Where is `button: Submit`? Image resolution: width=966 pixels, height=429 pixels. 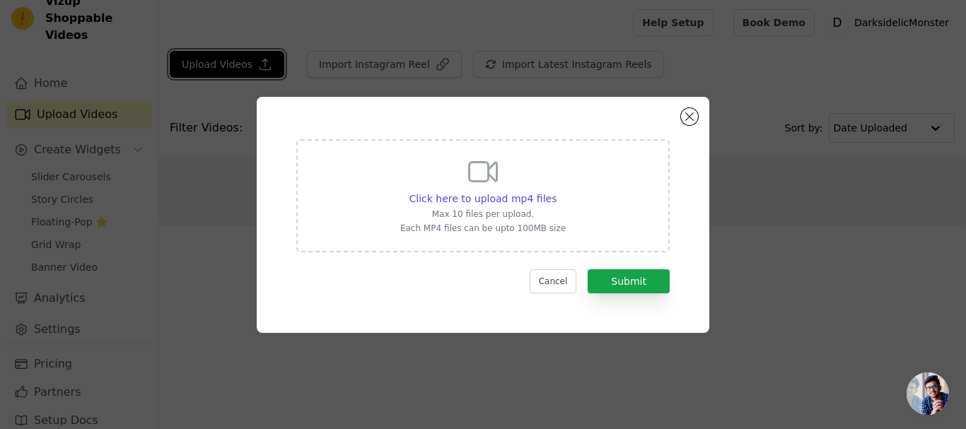 button: Submit is located at coordinates (629, 281).